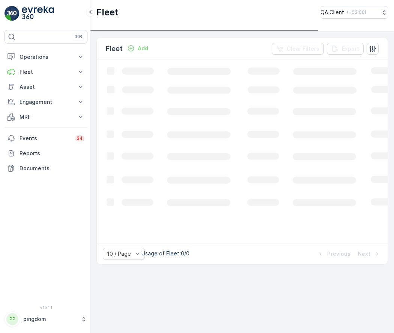 This screenshot has height=333, width=394. What do you see at coordinates (364, 254) in the screenshot?
I see `p: Next` at bounding box center [364, 254].